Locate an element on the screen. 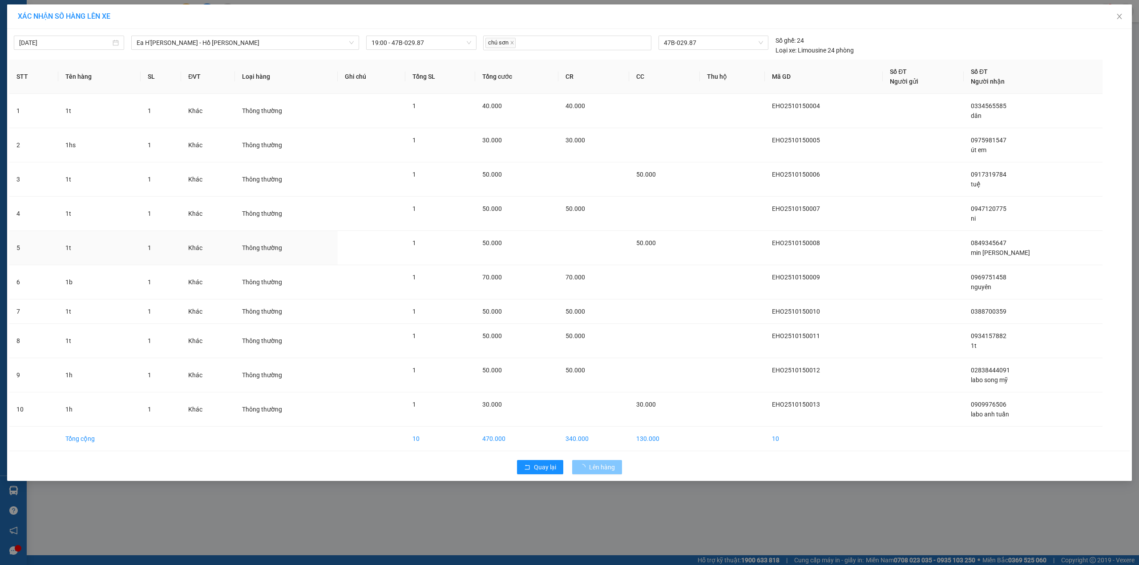 This screenshot has width=1139, height=565. span: 0969751458 is located at coordinates (989, 277).